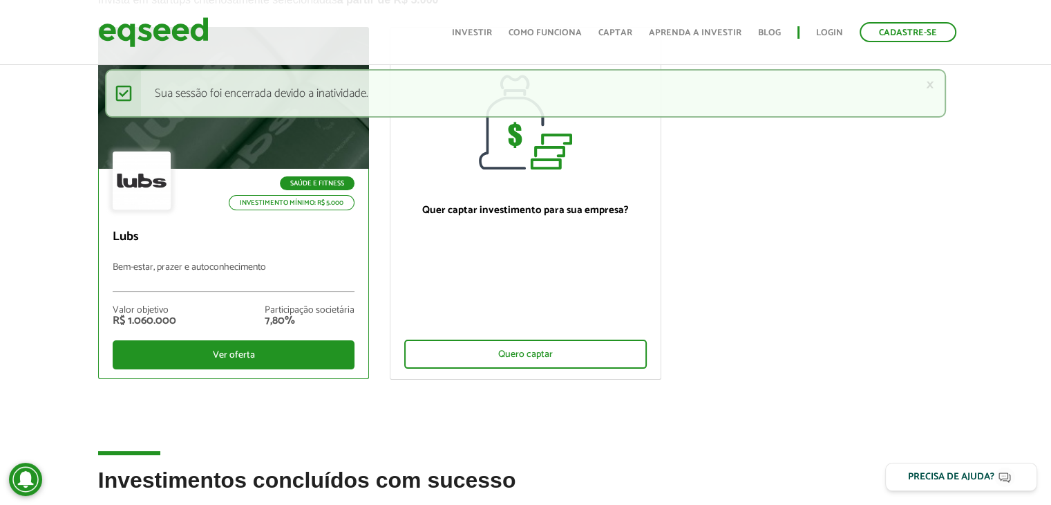 The image size is (1051, 505). What do you see at coordinates (144, 321) in the screenshot?
I see `div: R$ 1.060.000` at bounding box center [144, 321].